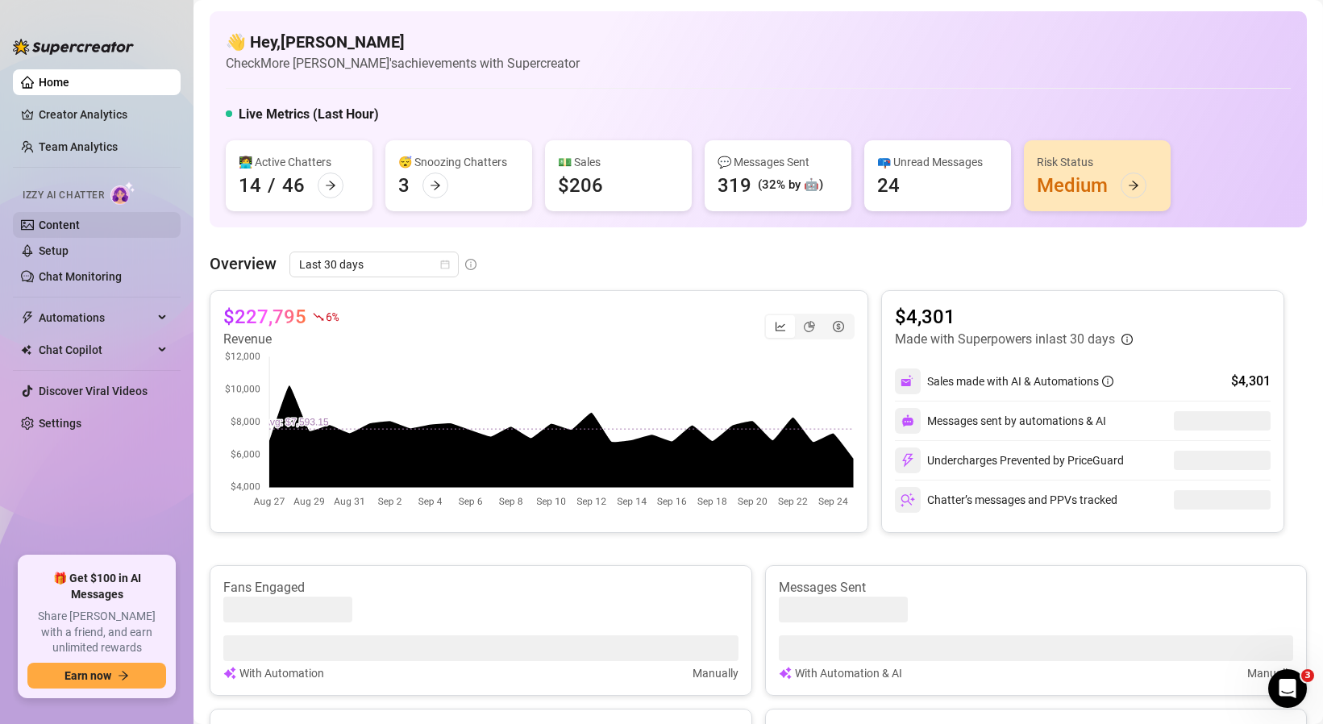 The height and width of the screenshot is (724, 1323). Describe the element at coordinates (1004, 339) in the screenshot. I see `article: Made with Superpowers in last 30 days` at that location.